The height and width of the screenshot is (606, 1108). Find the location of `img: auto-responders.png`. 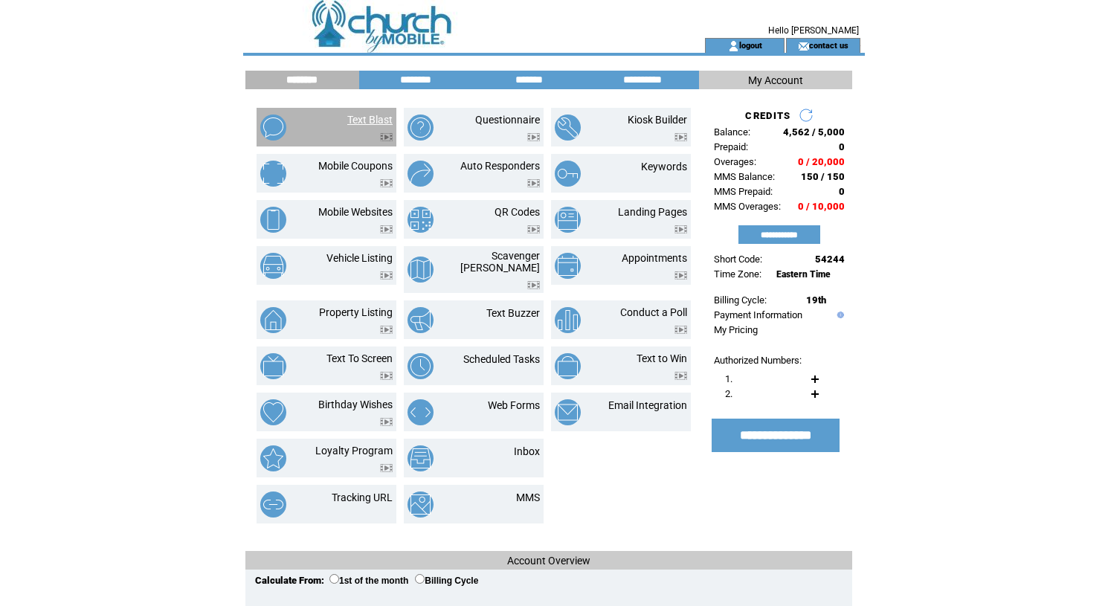

img: auto-responders.png is located at coordinates (420, 173).